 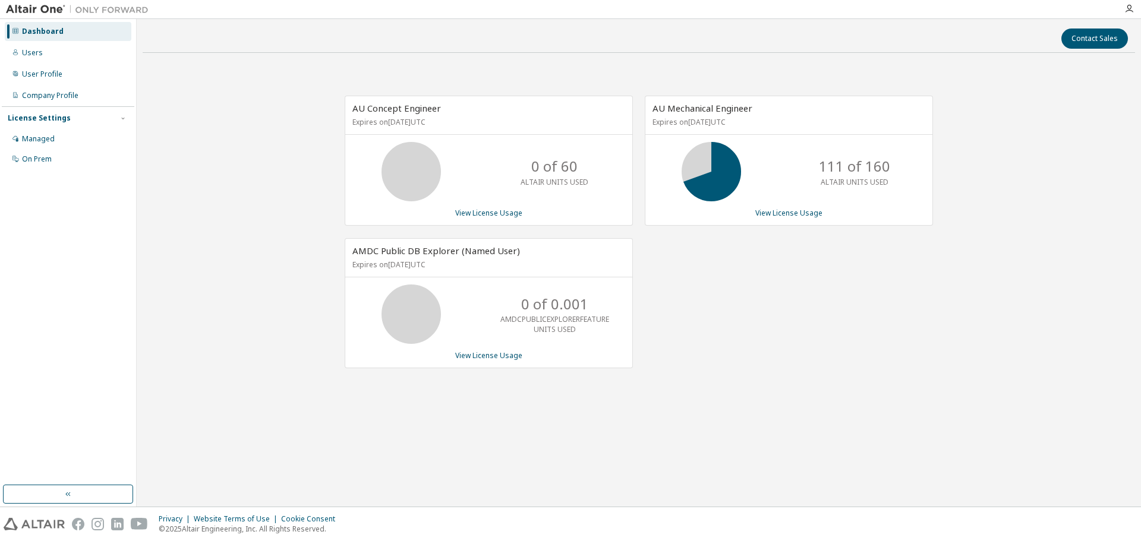 I want to click on img: facebook.svg, so click(x=78, y=524).